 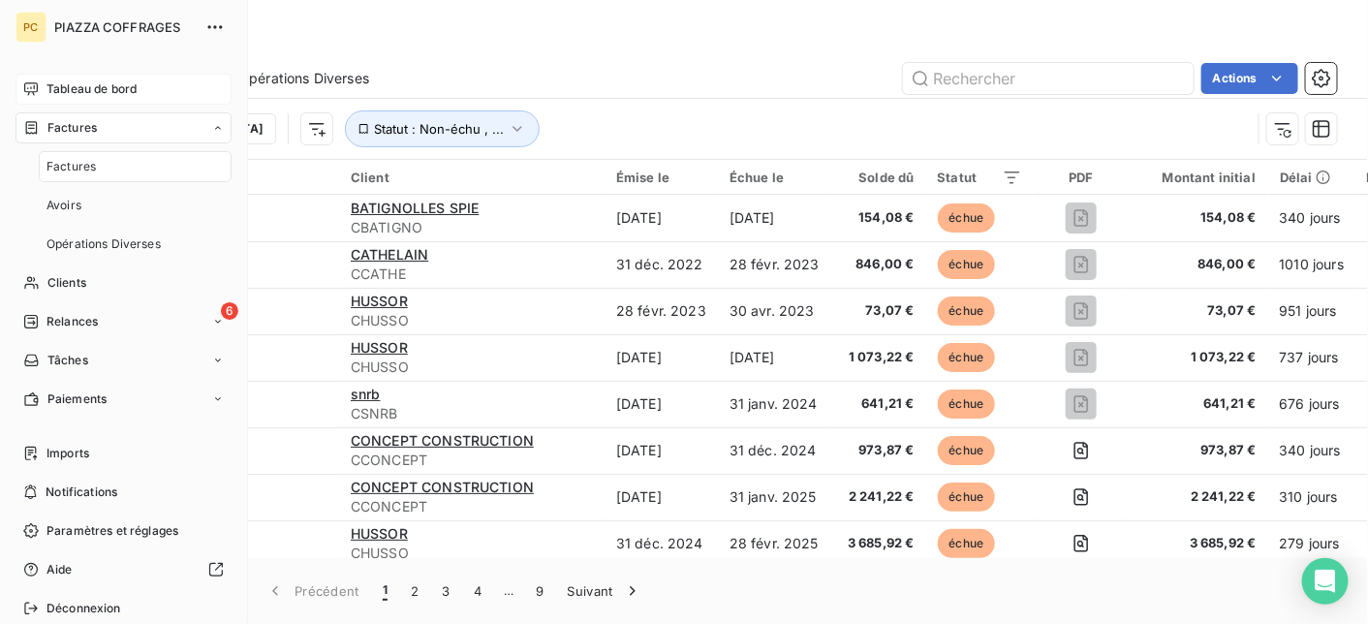 I want to click on td: 31 déc. 2022, so click(x=661, y=264).